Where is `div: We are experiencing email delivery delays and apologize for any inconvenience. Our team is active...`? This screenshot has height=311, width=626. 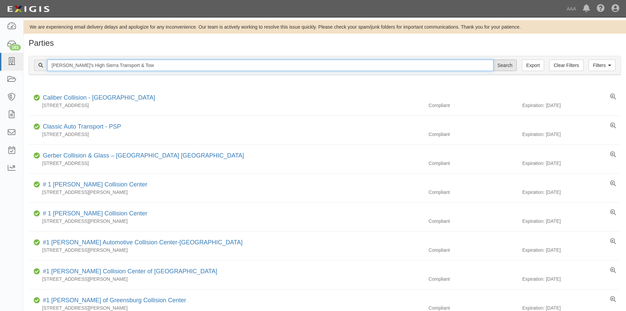 div: We are experiencing email delivery delays and apologize for any inconvenience. Our team is active... is located at coordinates (325, 27).